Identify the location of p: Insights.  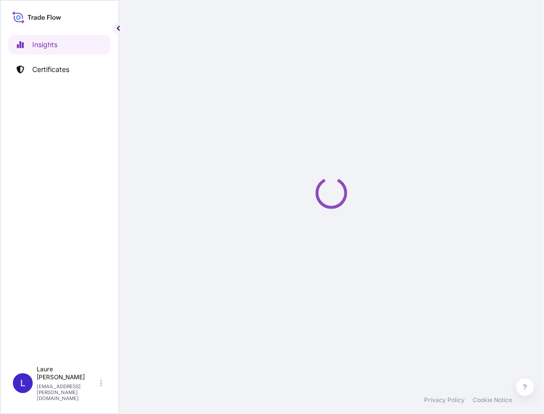
(45, 45).